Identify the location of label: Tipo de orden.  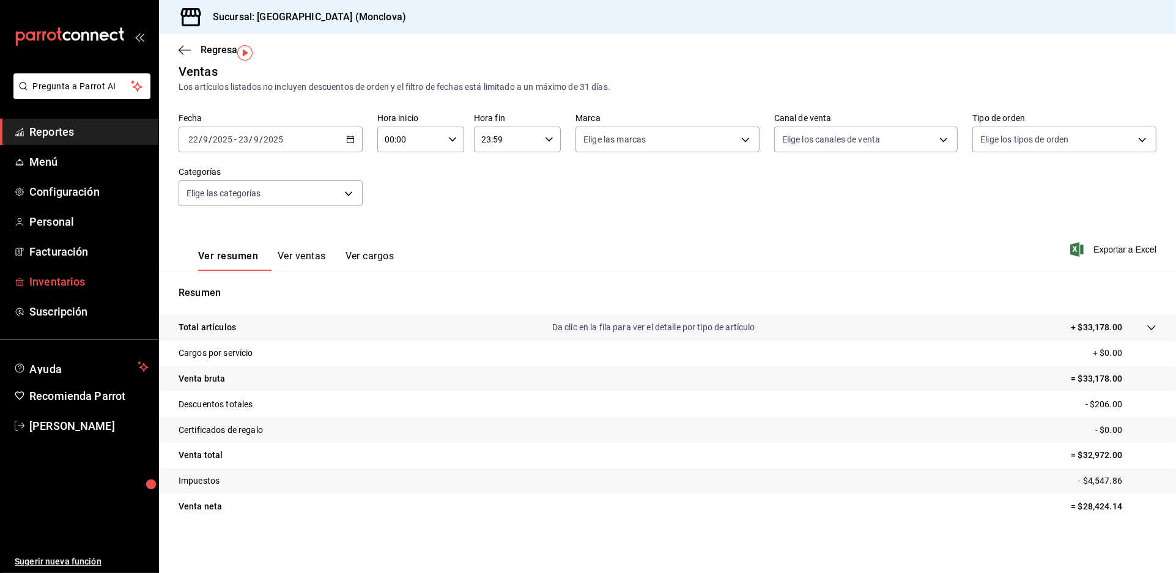
(1064, 119).